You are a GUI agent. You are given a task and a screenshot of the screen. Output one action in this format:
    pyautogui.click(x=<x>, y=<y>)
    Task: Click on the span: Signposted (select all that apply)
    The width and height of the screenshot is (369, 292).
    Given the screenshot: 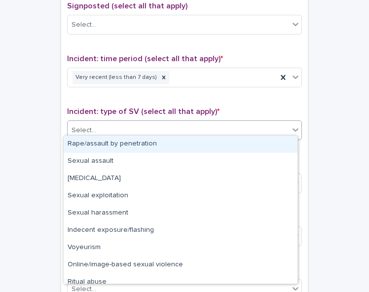 What is the action you would take?
    pyautogui.click(x=127, y=6)
    